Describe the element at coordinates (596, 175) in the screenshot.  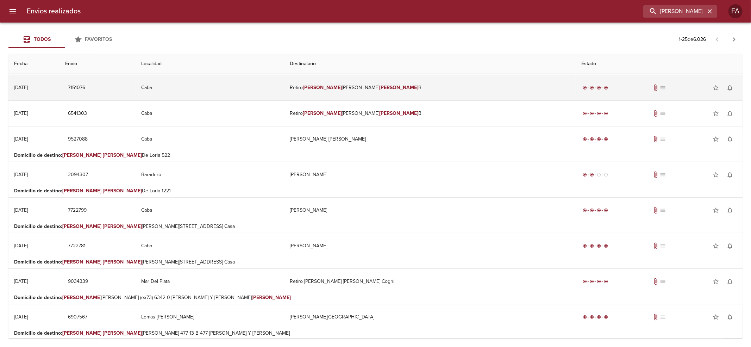
I see `div: Despachado` at that location.